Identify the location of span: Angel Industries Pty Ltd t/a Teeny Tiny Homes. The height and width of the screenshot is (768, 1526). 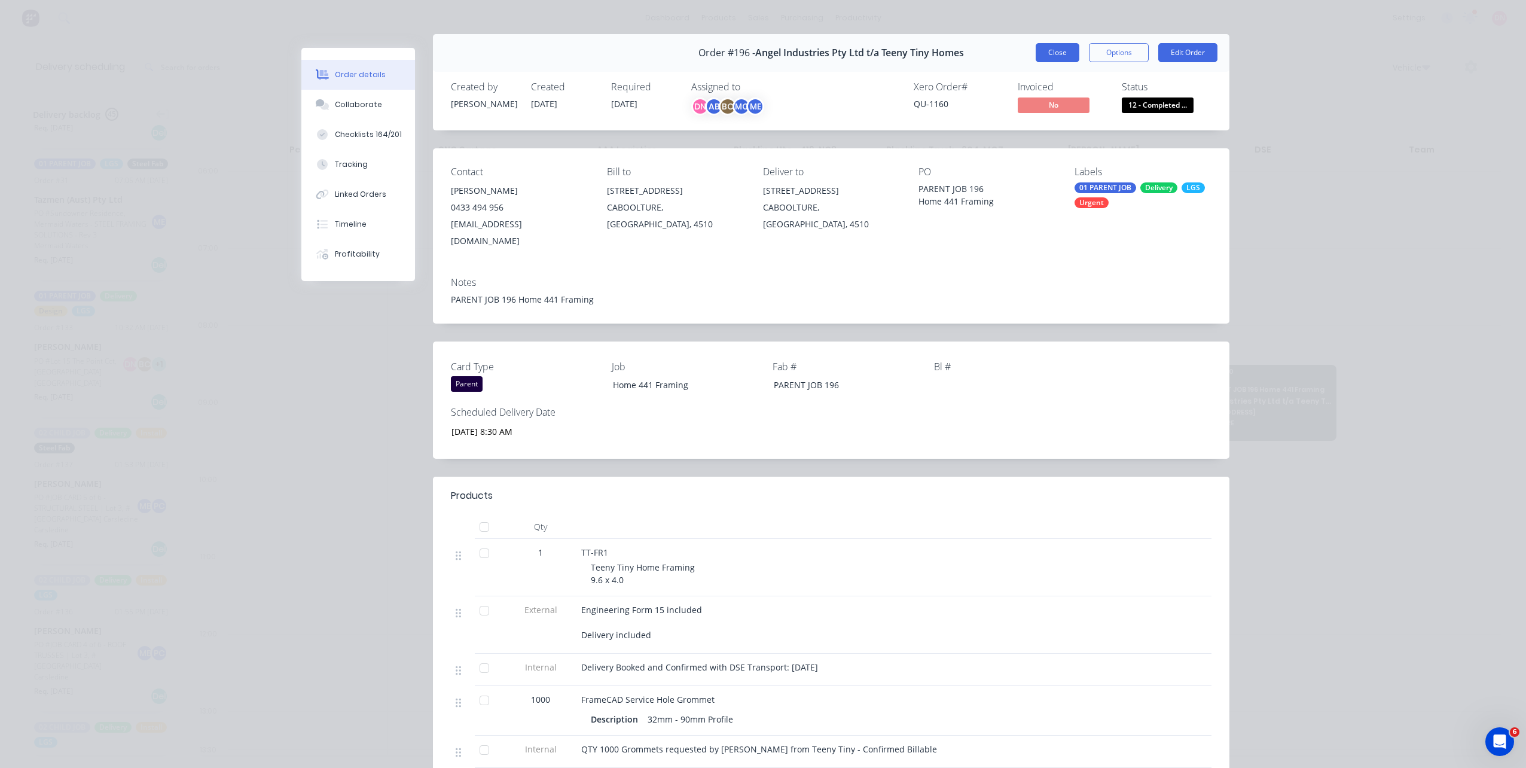
(859, 53).